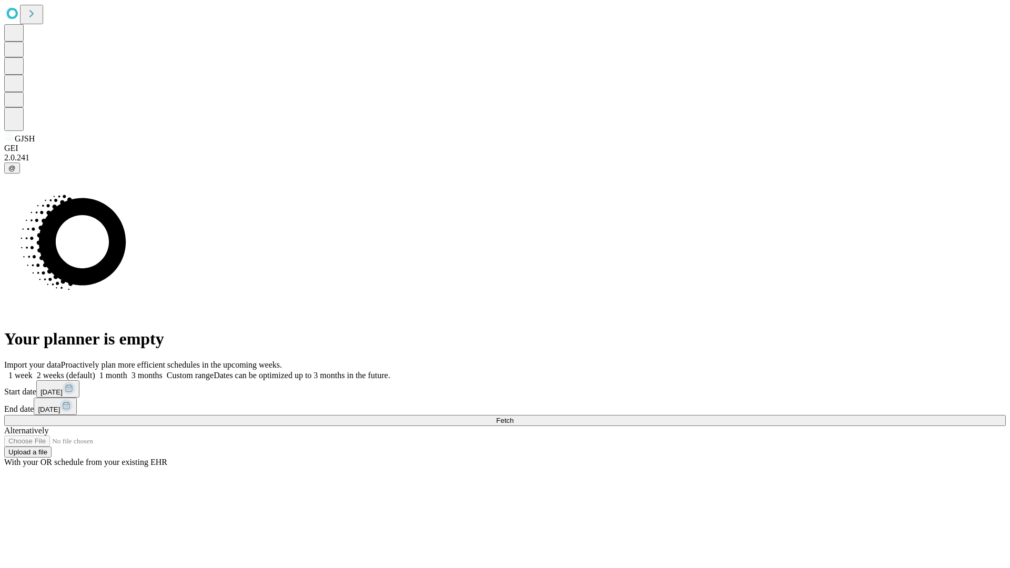  Describe the element at coordinates (504, 420) in the screenshot. I see `span: Fetch` at that location.